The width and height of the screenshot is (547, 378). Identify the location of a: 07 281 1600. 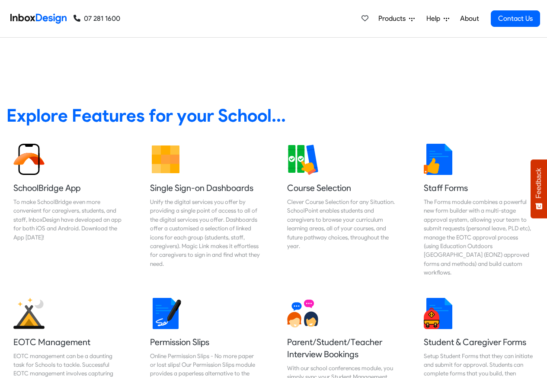
(97, 19).